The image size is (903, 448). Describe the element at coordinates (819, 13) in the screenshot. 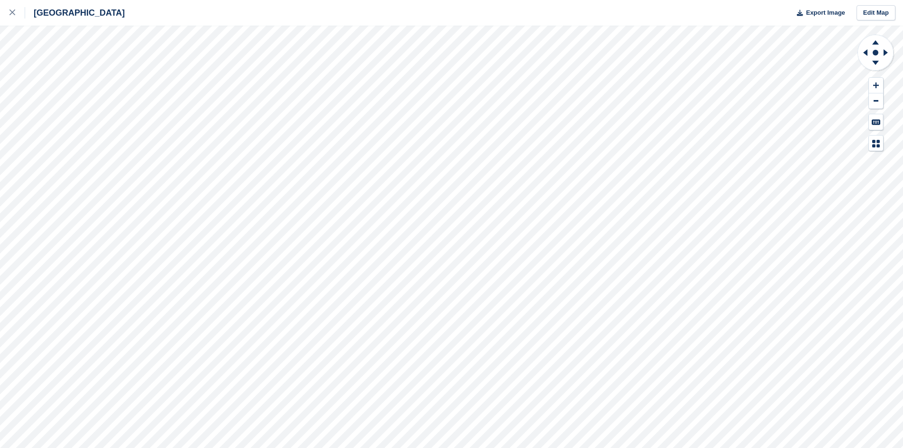

I see `button: Export Image` at that location.